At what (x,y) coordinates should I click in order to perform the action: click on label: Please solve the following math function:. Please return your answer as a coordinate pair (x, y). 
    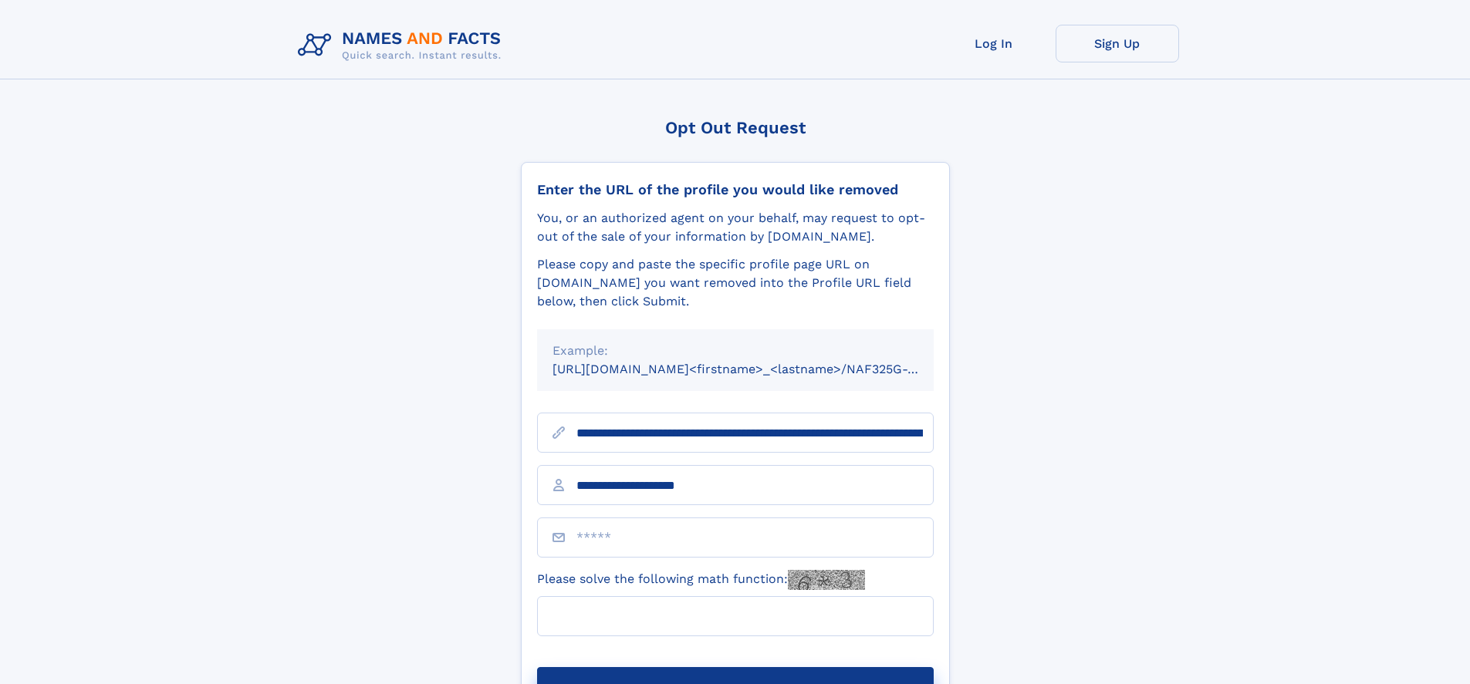
    Looking at the image, I should click on (701, 580).